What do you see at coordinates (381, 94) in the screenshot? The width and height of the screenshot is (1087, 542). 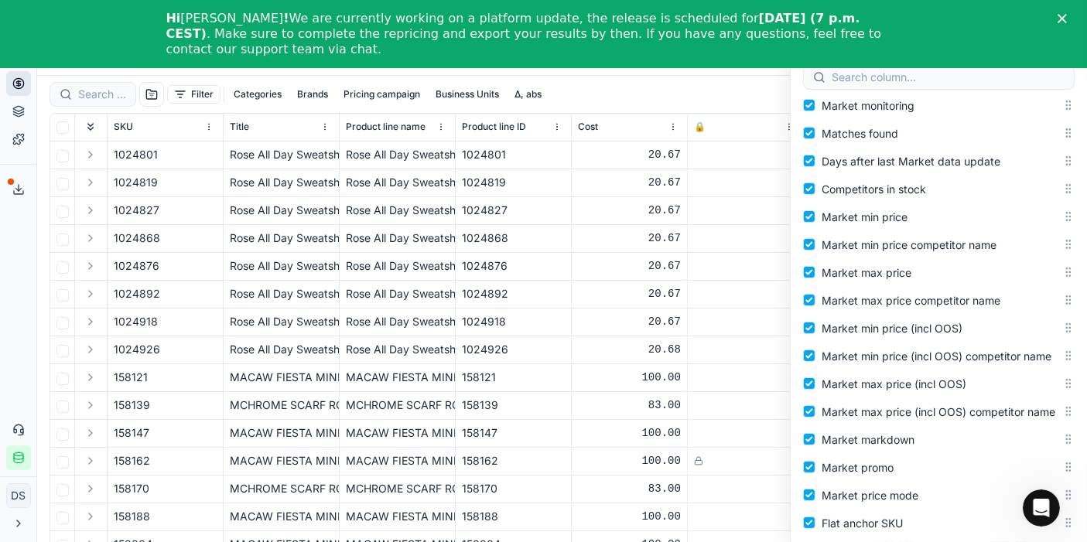 I see `button: Pricing campaign` at bounding box center [381, 94].